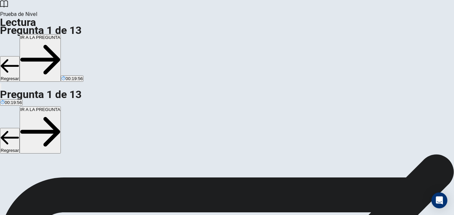 The width and height of the screenshot is (454, 215). What do you see at coordinates (72, 78) in the screenshot?
I see `button: 00:19:56` at bounding box center [72, 78].